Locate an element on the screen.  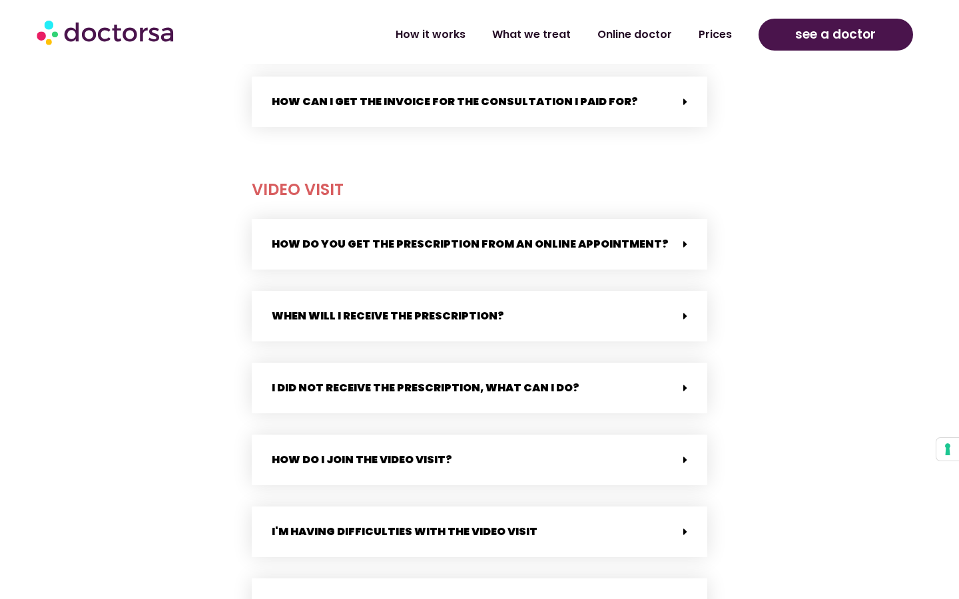
a: How it works is located at coordinates (430, 35).